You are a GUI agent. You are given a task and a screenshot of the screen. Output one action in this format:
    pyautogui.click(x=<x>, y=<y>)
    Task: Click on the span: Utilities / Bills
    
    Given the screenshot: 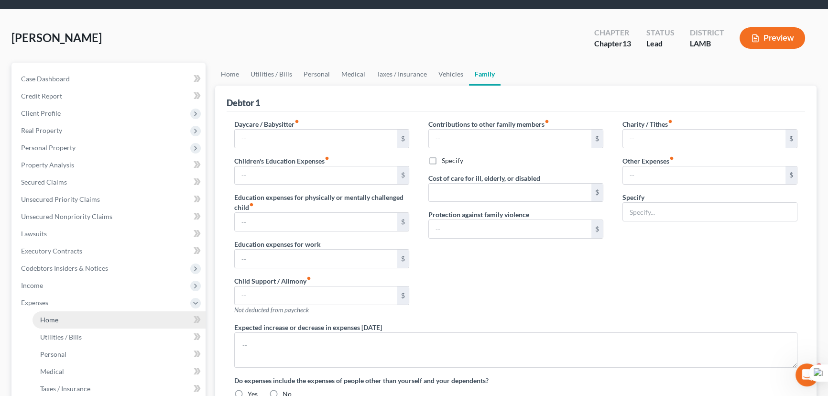 What is the action you would take?
    pyautogui.click(x=61, y=337)
    